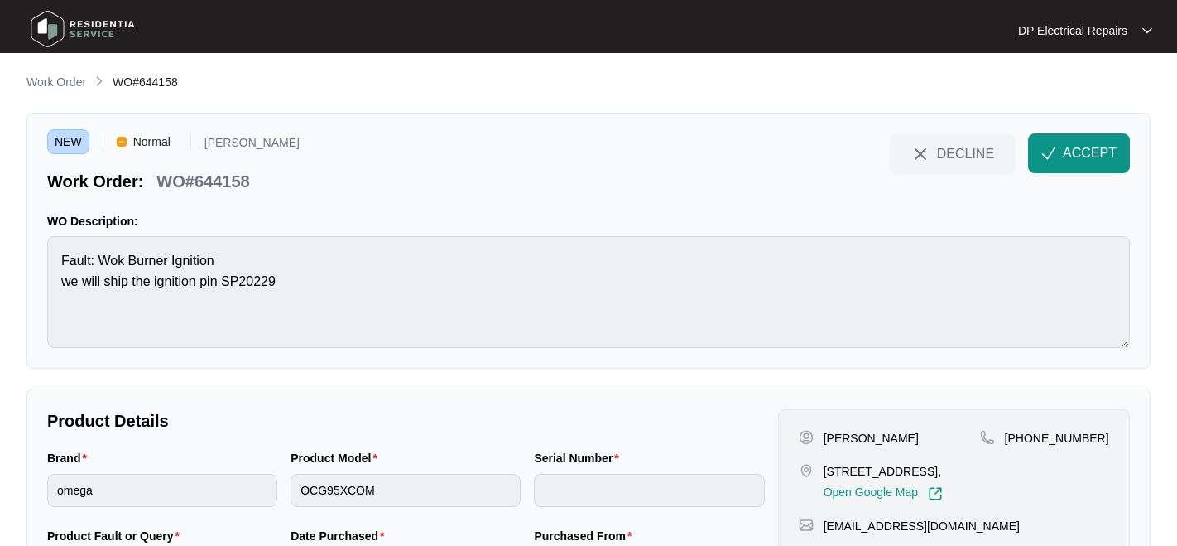 The image size is (1177, 546). What do you see at coordinates (1147, 31) in the screenshot?
I see `img: dropdown arrow` at bounding box center [1147, 31].